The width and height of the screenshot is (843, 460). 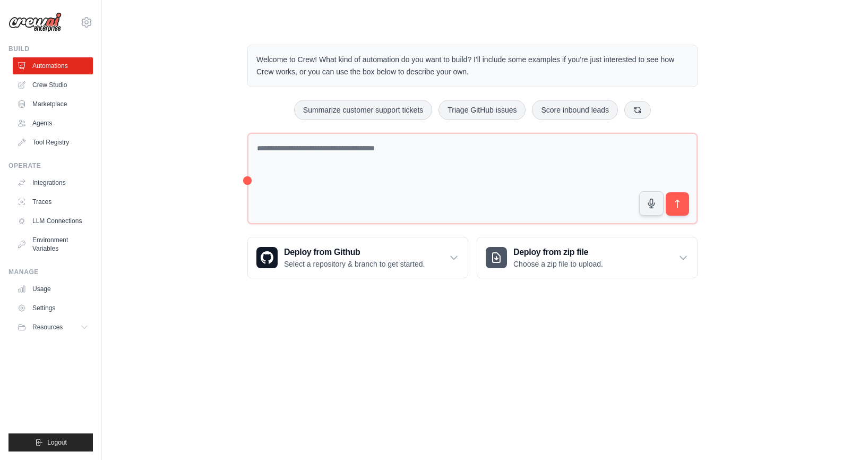 I want to click on button: Resources, so click(x=53, y=327).